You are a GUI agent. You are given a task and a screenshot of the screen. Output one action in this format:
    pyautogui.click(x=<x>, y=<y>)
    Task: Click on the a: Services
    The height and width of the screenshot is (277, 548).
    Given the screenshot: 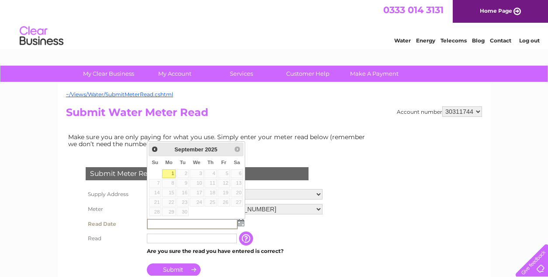 What is the action you would take?
    pyautogui.click(x=241, y=73)
    